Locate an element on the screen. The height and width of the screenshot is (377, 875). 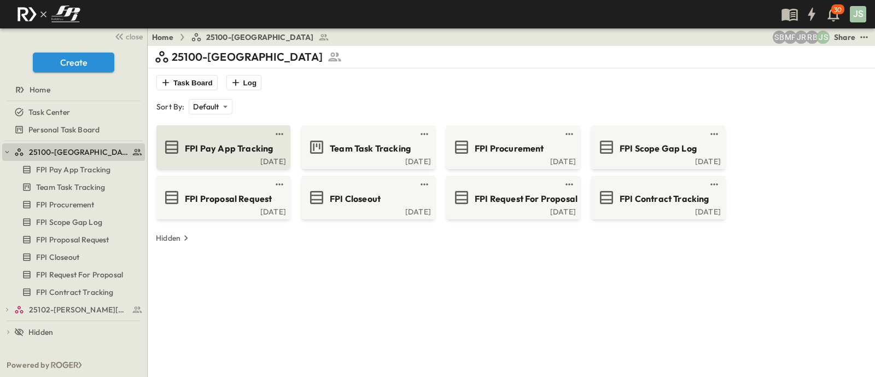
button: Hidden is located at coordinates (173, 238).